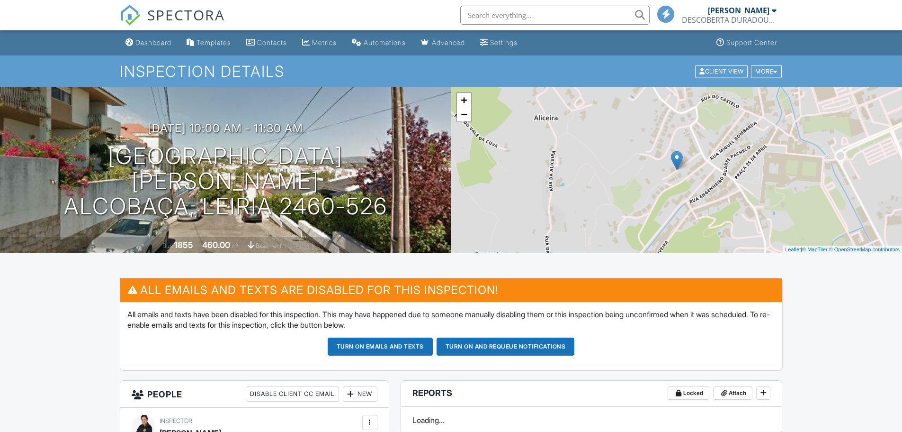 This screenshot has width=902, height=432. I want to click on div: Metrics, so click(325, 42).